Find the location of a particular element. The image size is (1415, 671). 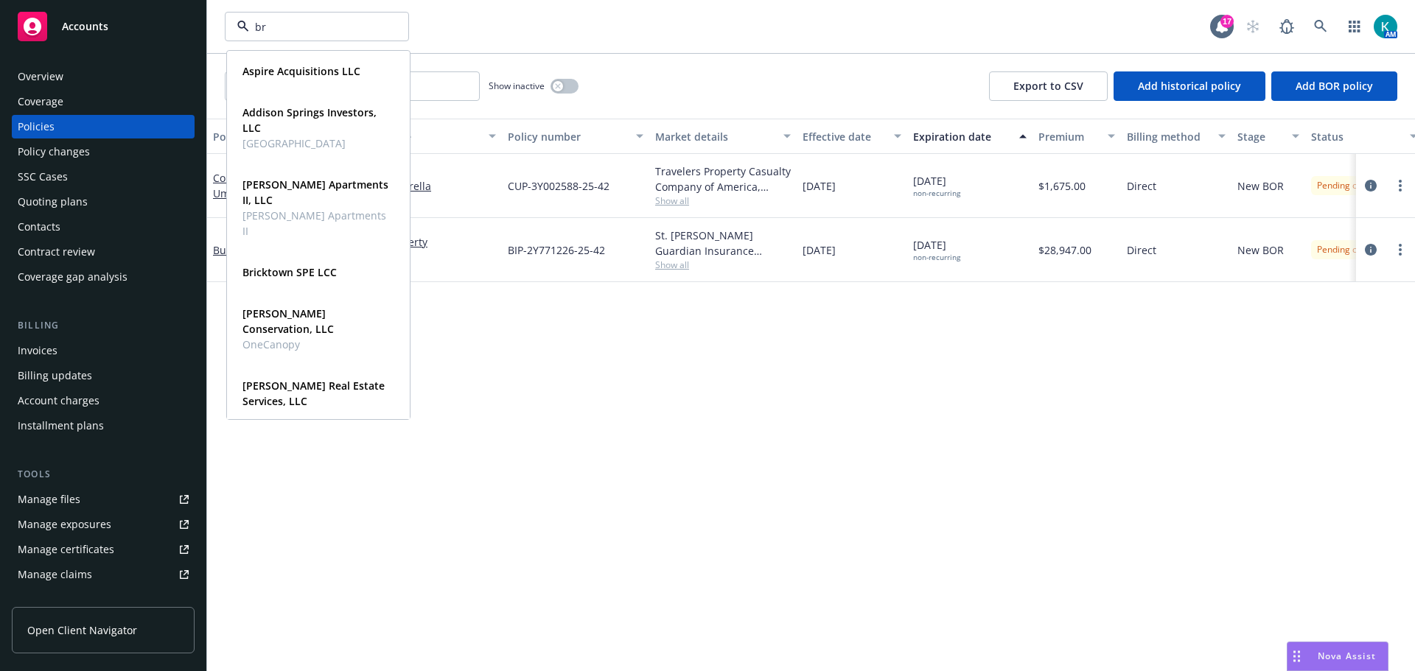

div: Invoices is located at coordinates (38, 351).